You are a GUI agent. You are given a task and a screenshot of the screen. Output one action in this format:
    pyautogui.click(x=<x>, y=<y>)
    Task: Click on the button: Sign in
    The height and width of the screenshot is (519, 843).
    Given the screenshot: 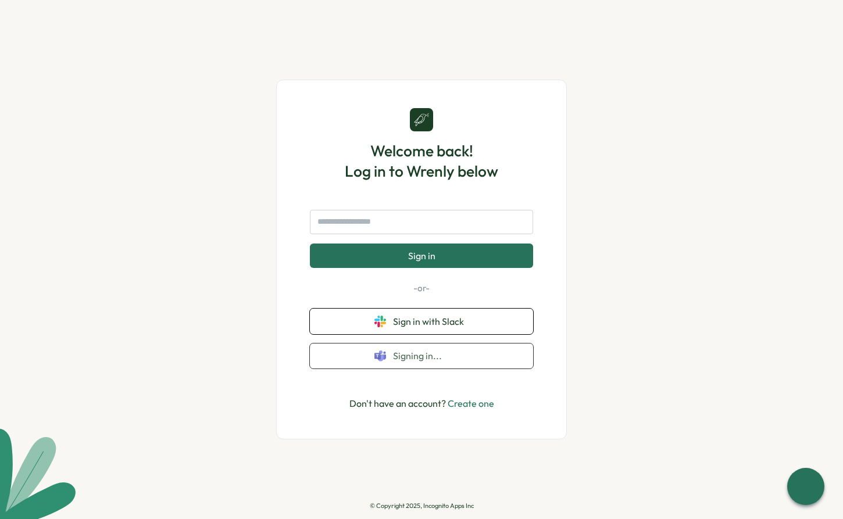 What is the action you would take?
    pyautogui.click(x=421, y=256)
    